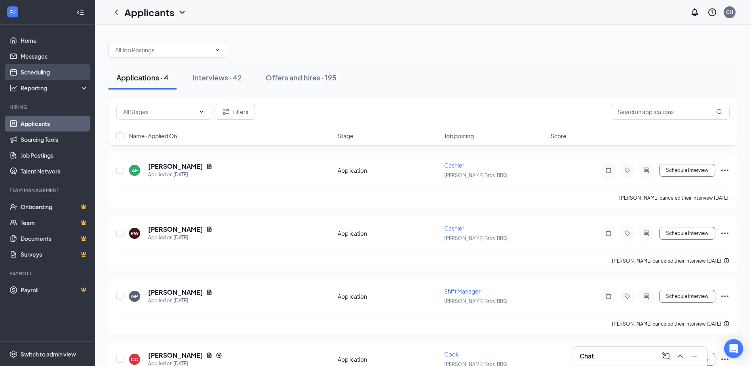  Describe the element at coordinates (694, 356) in the screenshot. I see `button: Minimize` at that location.